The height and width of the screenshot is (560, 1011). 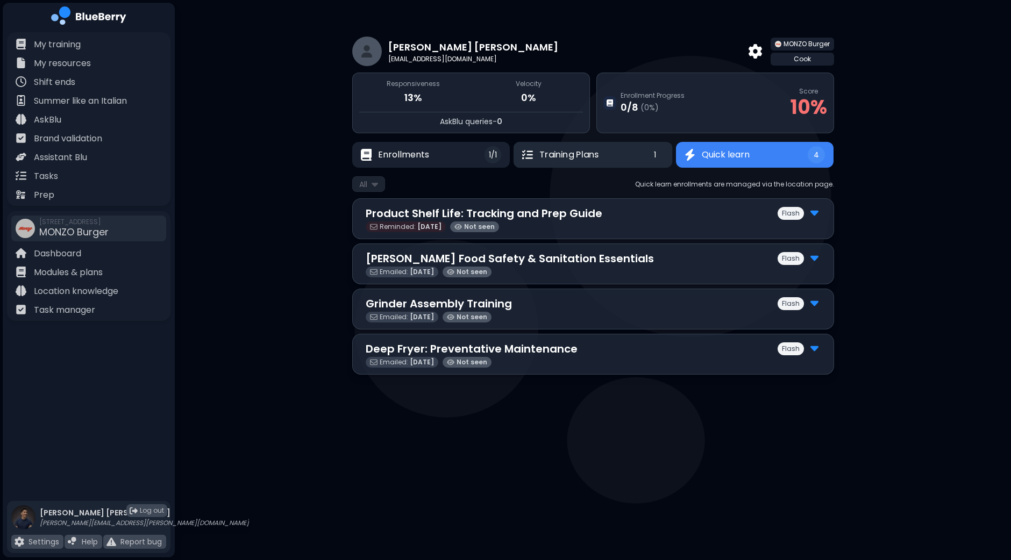 I want to click on span: 1/1, so click(x=493, y=155).